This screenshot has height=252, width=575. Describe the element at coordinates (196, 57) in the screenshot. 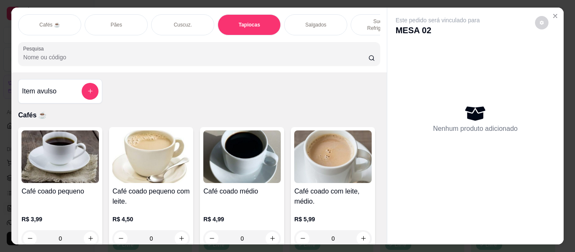

I see `input: Pesquisa` at that location.